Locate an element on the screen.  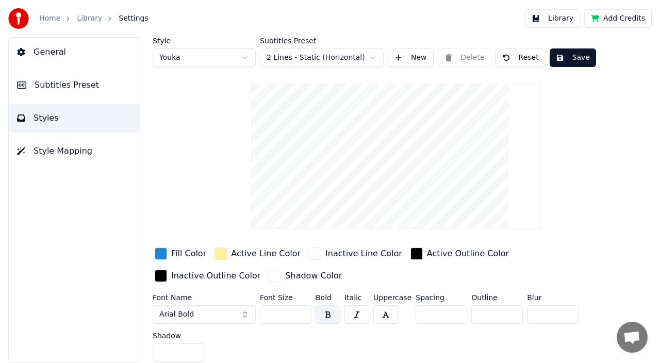
button: Style Mapping is located at coordinates (74, 151).